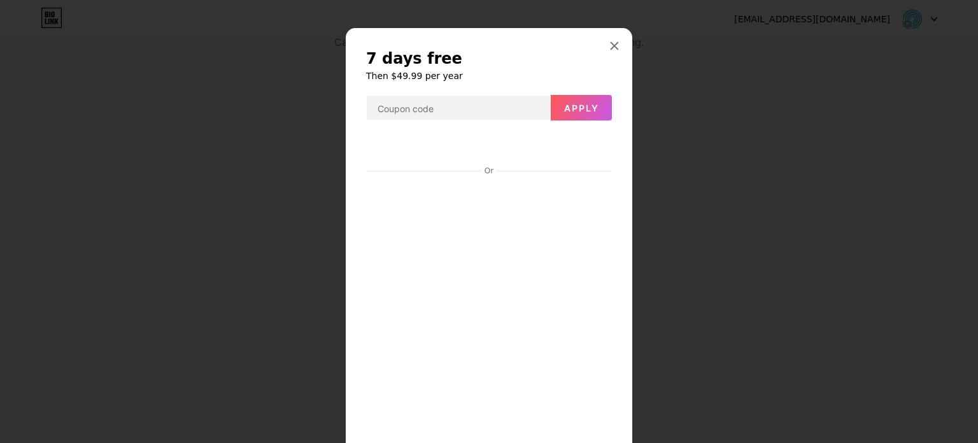 The height and width of the screenshot is (443, 978). Describe the element at coordinates (414, 59) in the screenshot. I see `span: 7 days free` at that location.